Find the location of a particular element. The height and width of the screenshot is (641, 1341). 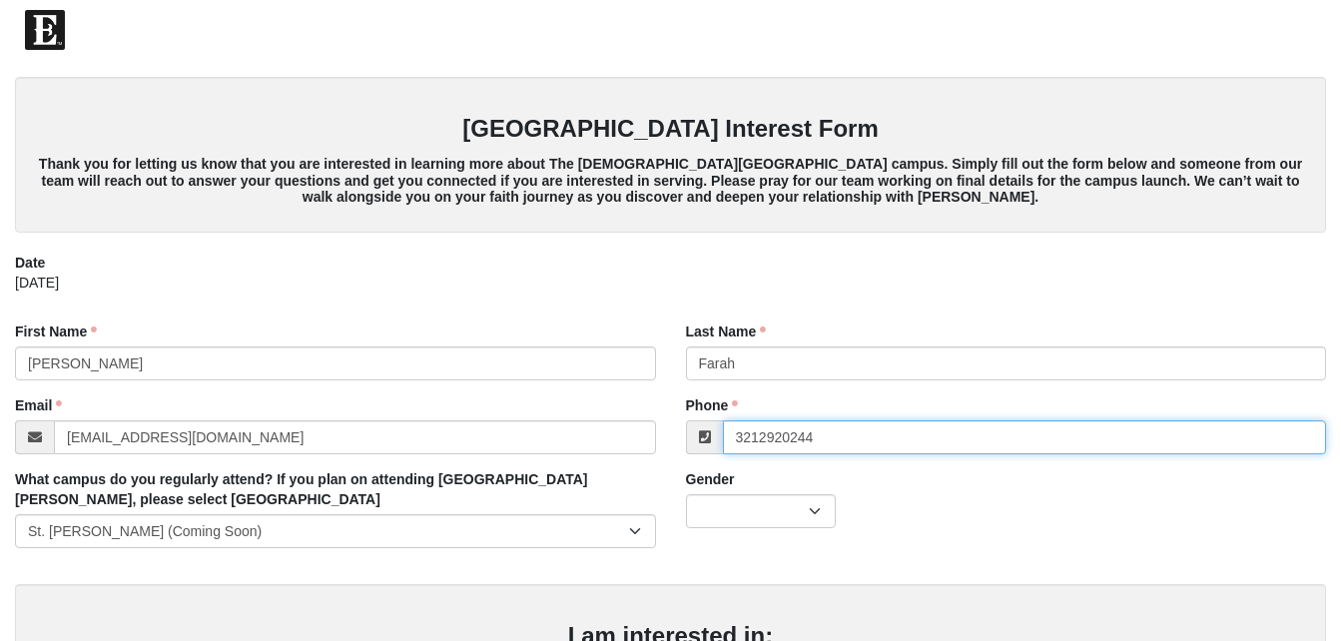

label: Email is located at coordinates (38, 405).